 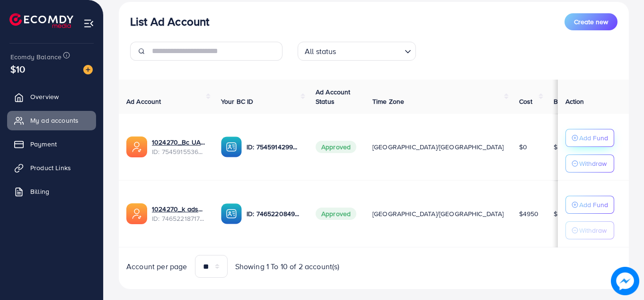 I want to click on span: Billing, so click(x=40, y=191).